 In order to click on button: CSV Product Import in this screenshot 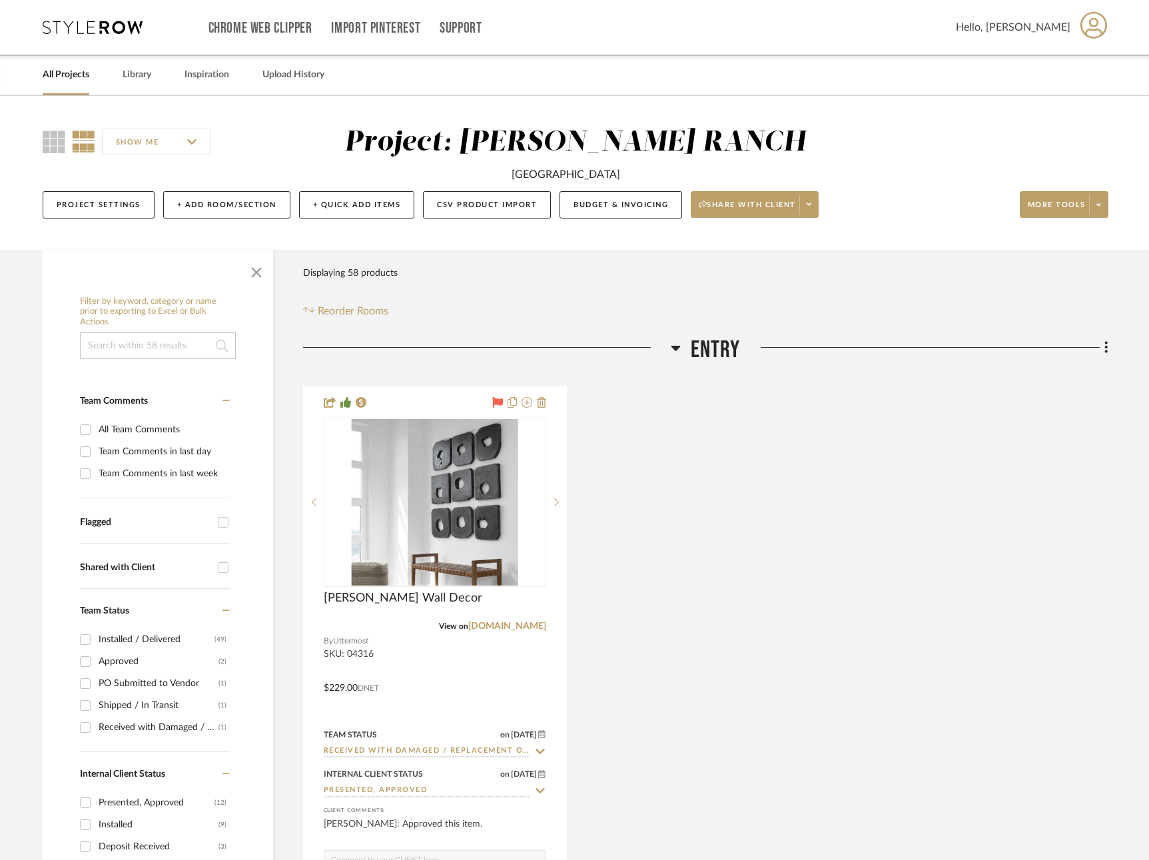, I will do `click(487, 205)`.